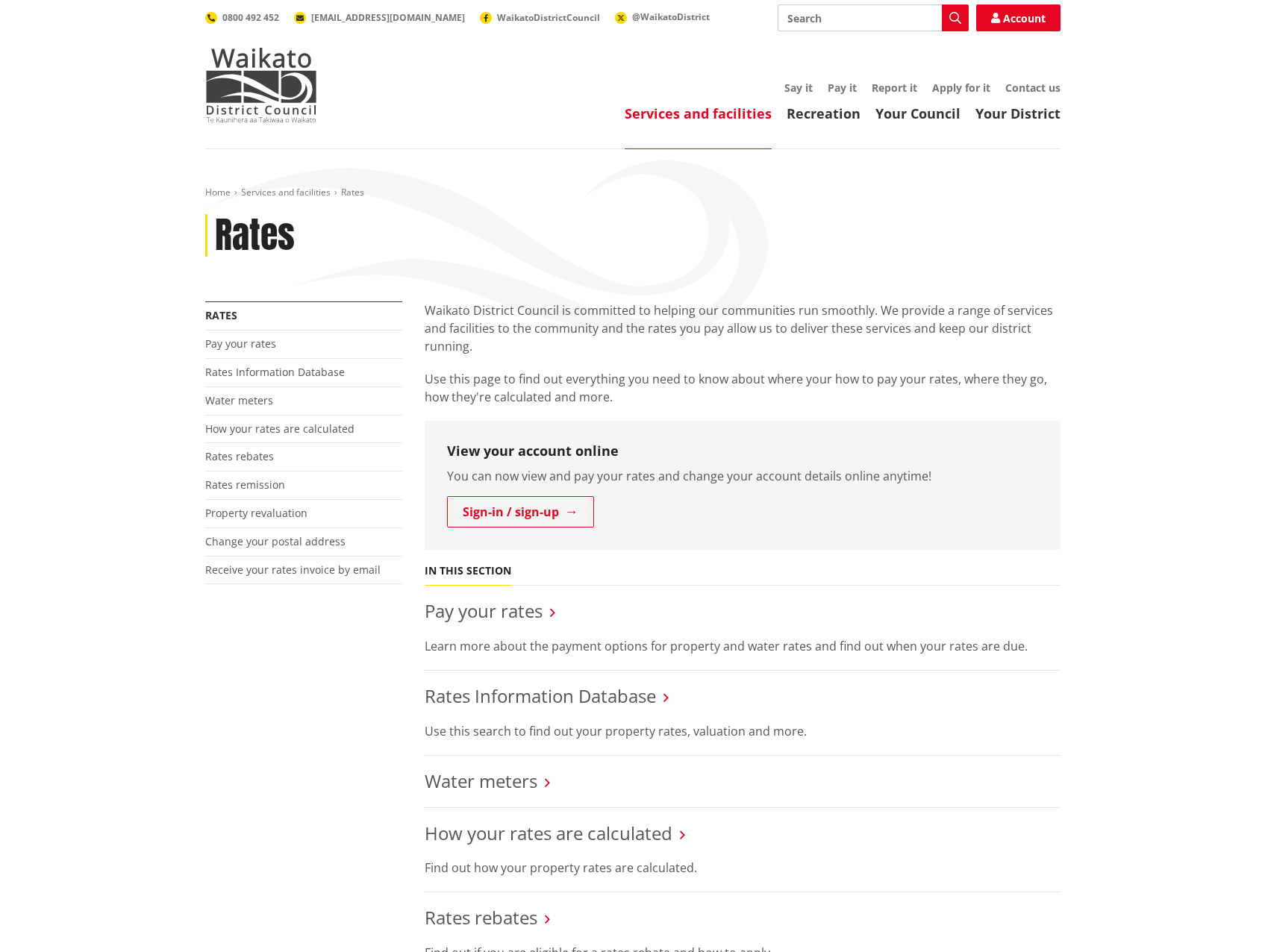 Image resolution: width=1265 pixels, height=952 pixels. I want to click on a: Your District, so click(1018, 113).